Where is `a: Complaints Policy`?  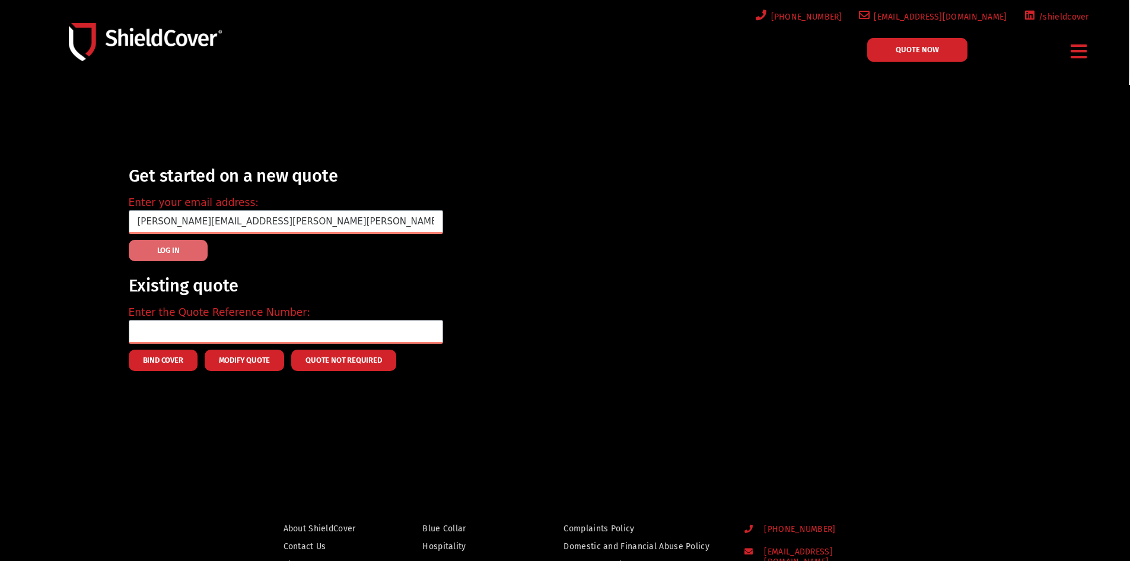
a: Complaints Policy is located at coordinates (643, 528).